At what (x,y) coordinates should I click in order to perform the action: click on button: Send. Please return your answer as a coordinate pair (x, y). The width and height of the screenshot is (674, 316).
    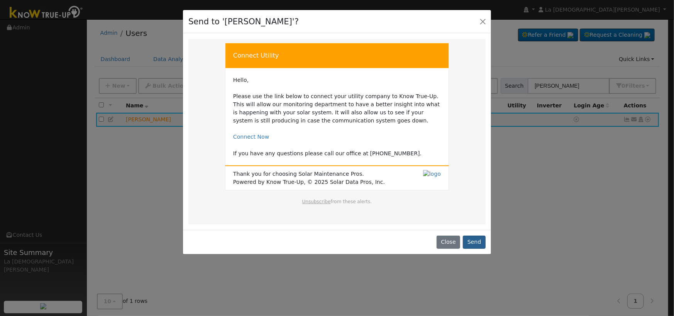
    Looking at the image, I should click on (474, 242).